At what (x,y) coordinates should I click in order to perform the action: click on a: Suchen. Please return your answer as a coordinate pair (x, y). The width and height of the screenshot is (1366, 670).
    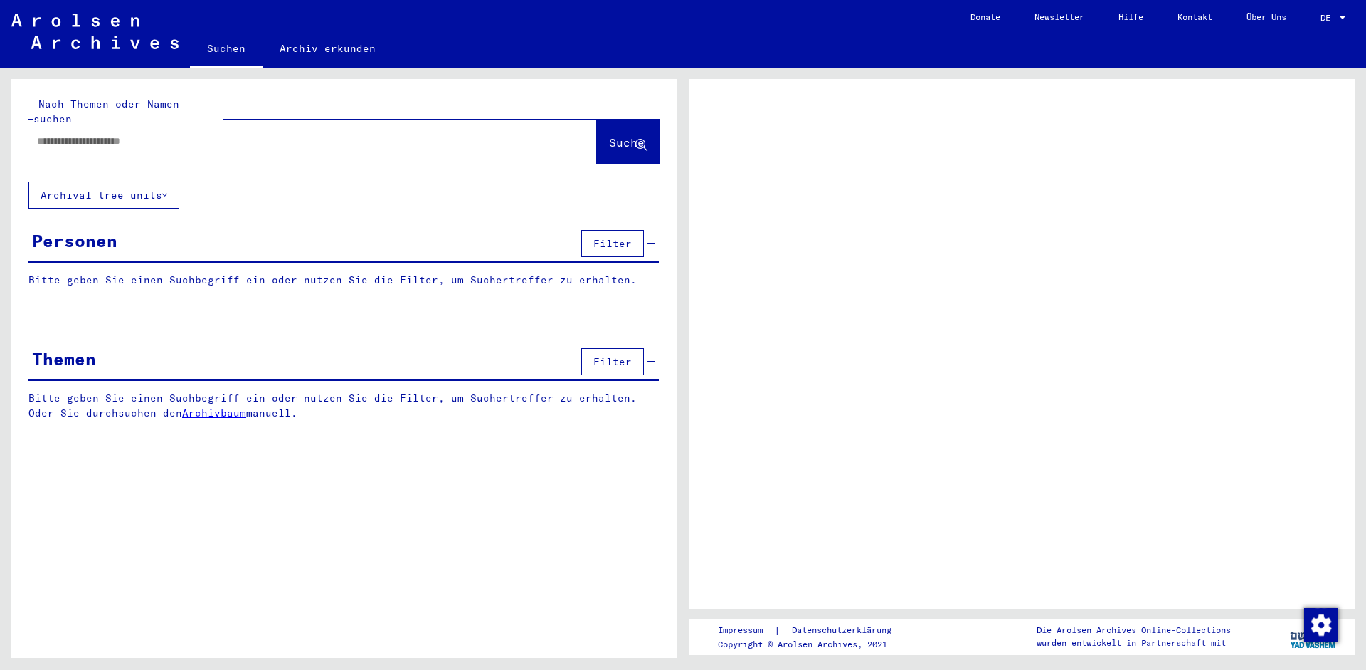
    Looking at the image, I should click on (226, 50).